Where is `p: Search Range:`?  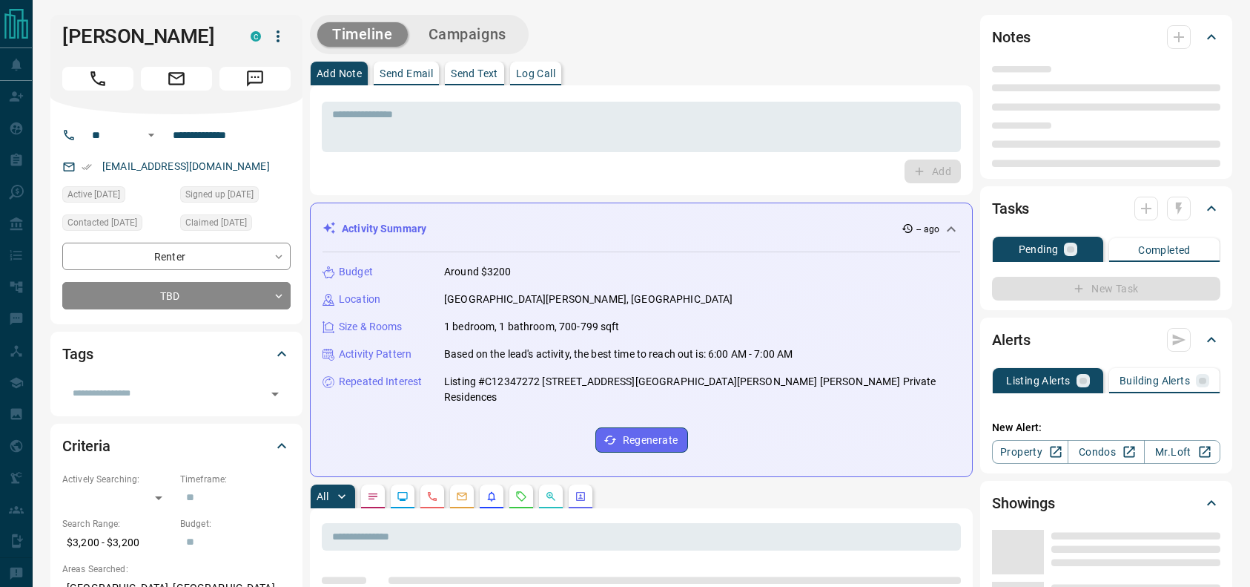
p: Search Range: is located at coordinates (117, 524).